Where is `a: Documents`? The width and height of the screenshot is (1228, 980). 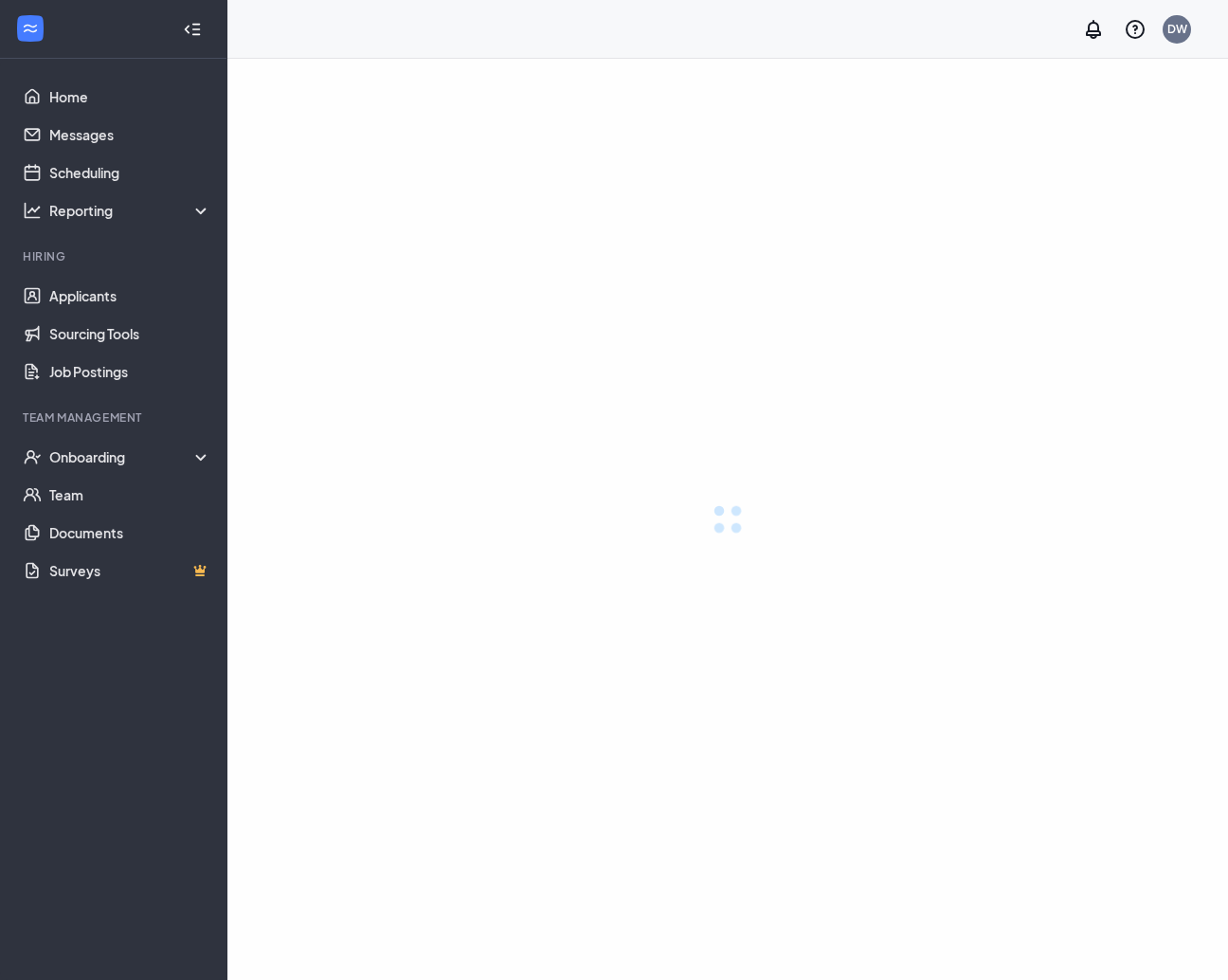 a: Documents is located at coordinates (129, 533).